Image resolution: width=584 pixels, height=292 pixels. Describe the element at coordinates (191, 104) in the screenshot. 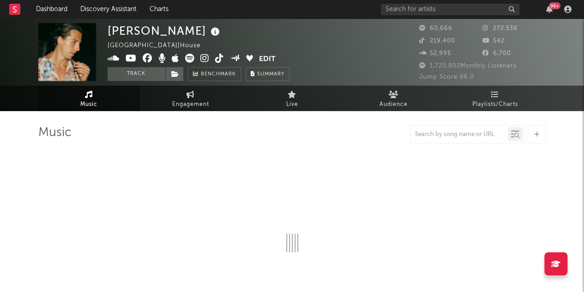

I see `span: Engagement` at that location.